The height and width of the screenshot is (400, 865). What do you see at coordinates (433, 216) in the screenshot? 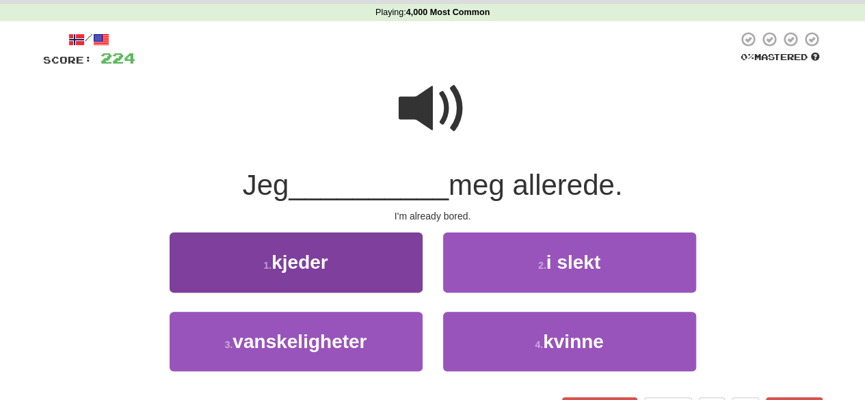
I see `div: I'm already bored.` at bounding box center [433, 216].